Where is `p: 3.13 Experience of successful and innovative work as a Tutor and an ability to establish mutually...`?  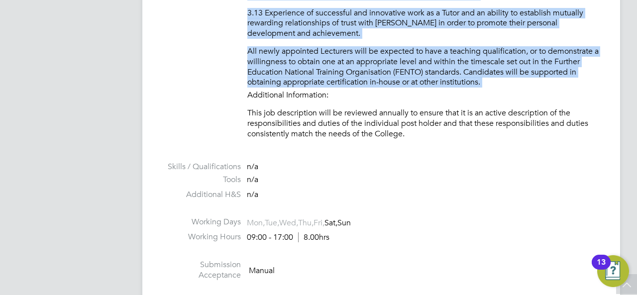
p: 3.13 Experience of successful and innovative work as a Tutor and an ability to establish mutually... is located at coordinates (423, 23).